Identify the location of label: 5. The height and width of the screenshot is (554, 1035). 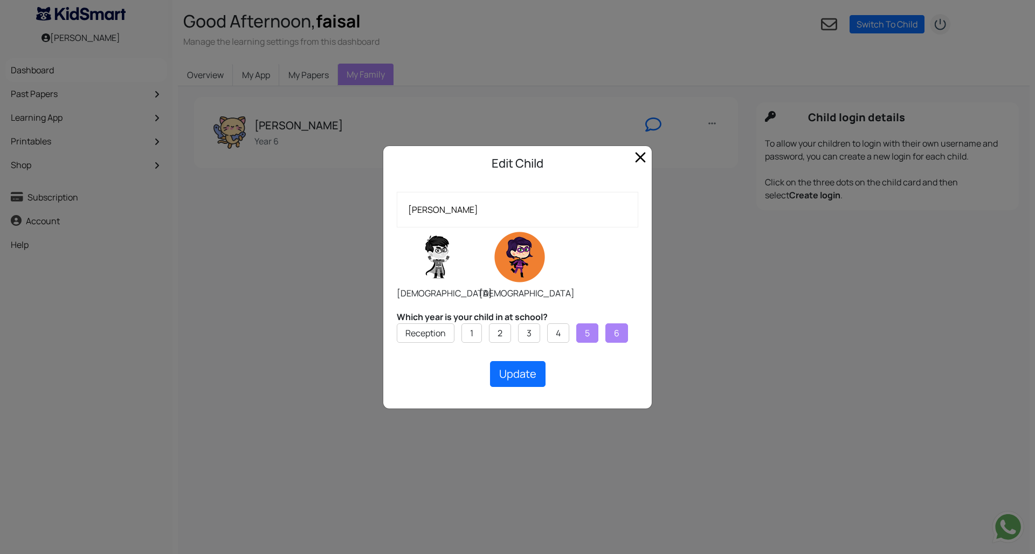
(587, 333).